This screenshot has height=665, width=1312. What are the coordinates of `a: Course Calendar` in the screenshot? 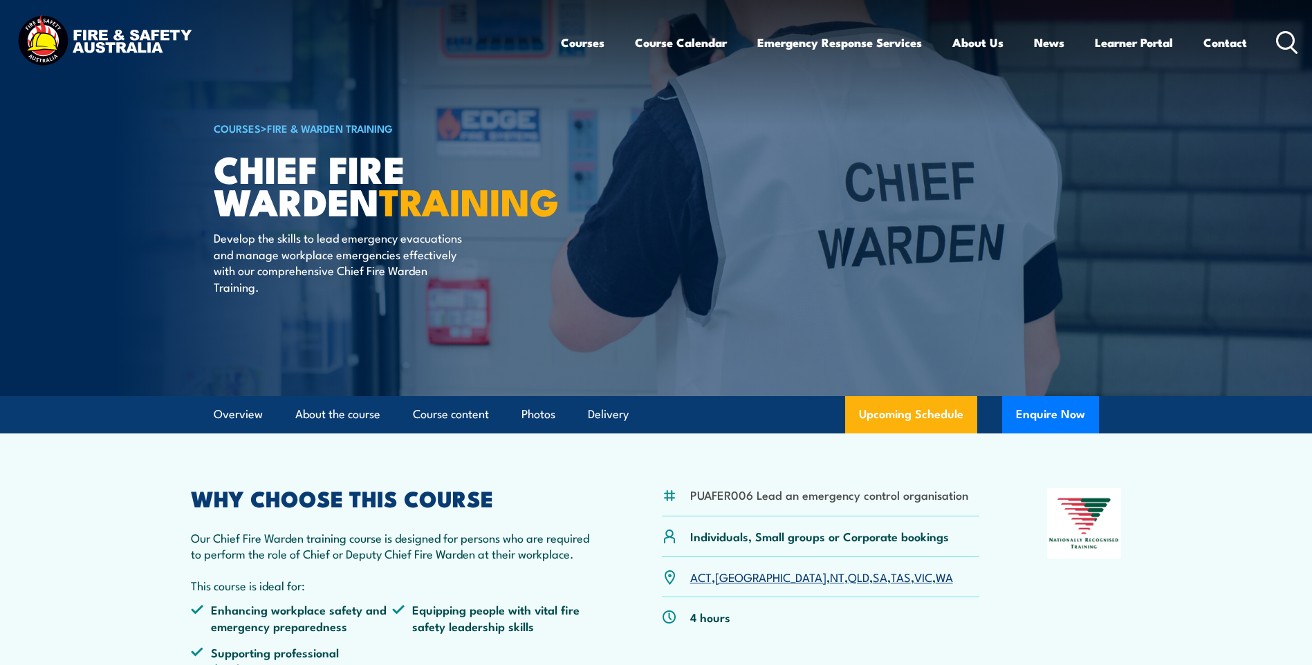 It's located at (681, 42).